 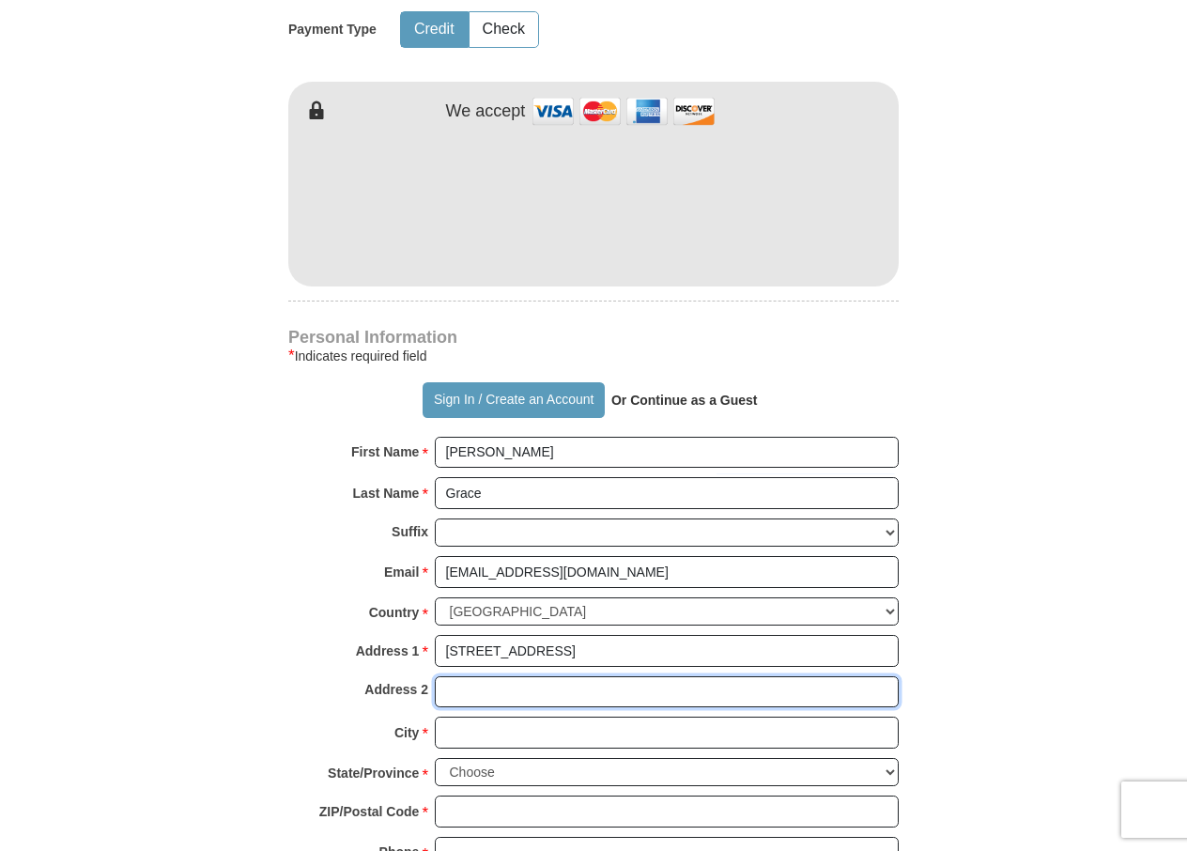 I want to click on strong: Address 2, so click(x=396, y=689).